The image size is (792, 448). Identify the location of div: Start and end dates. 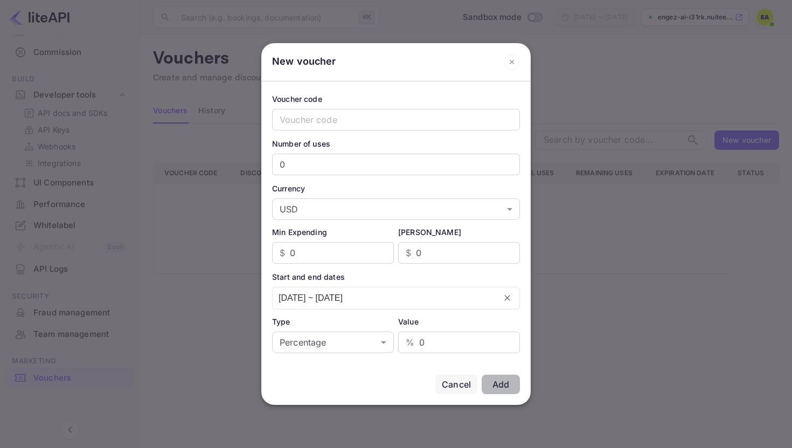
(396, 276).